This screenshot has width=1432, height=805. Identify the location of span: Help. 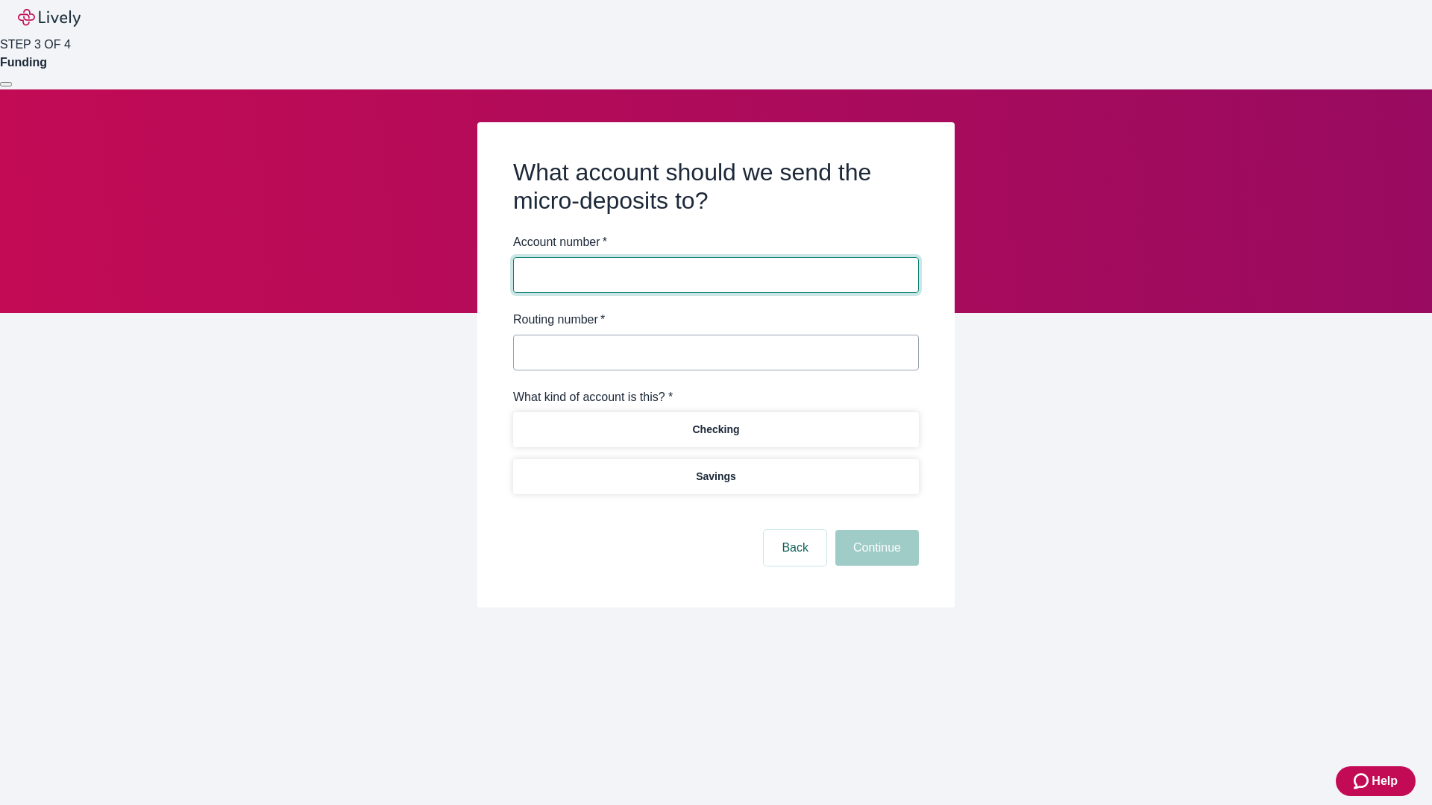
(1384, 781).